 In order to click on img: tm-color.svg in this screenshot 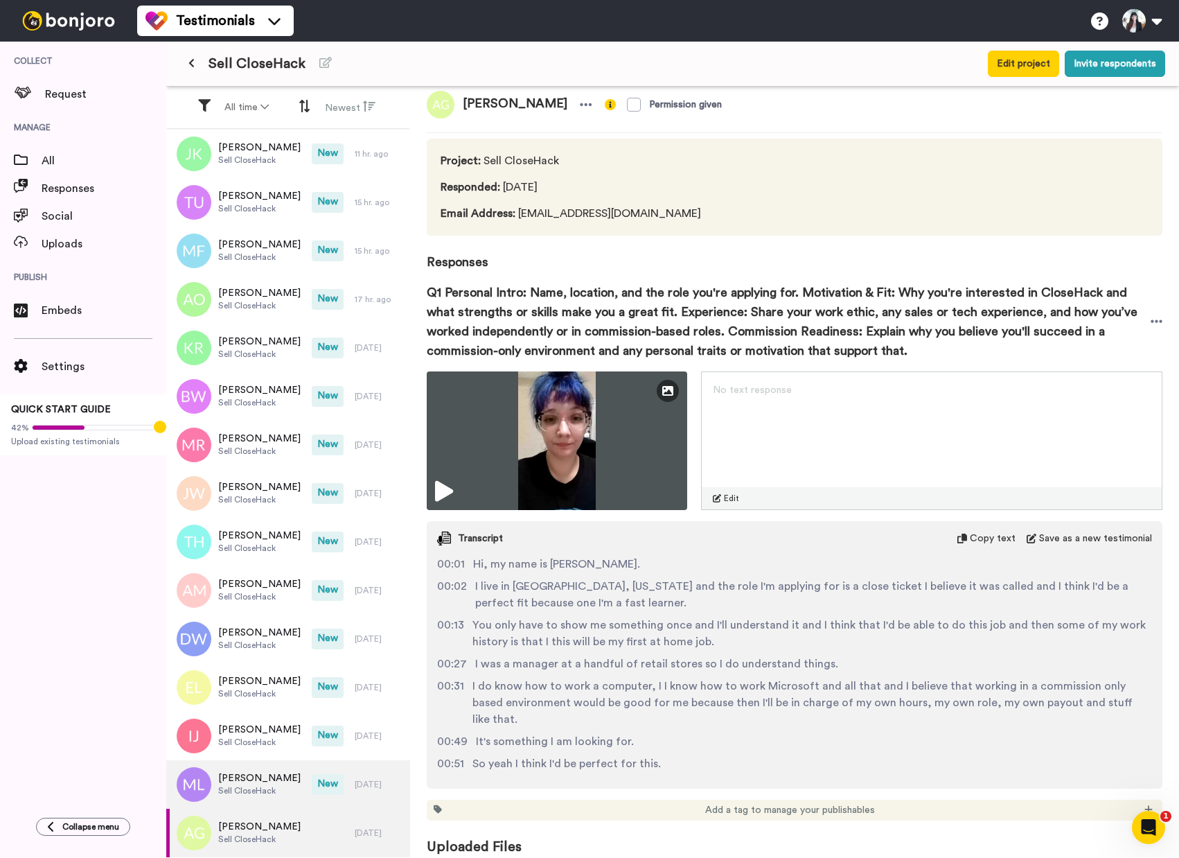, I will do `click(157, 21)`.